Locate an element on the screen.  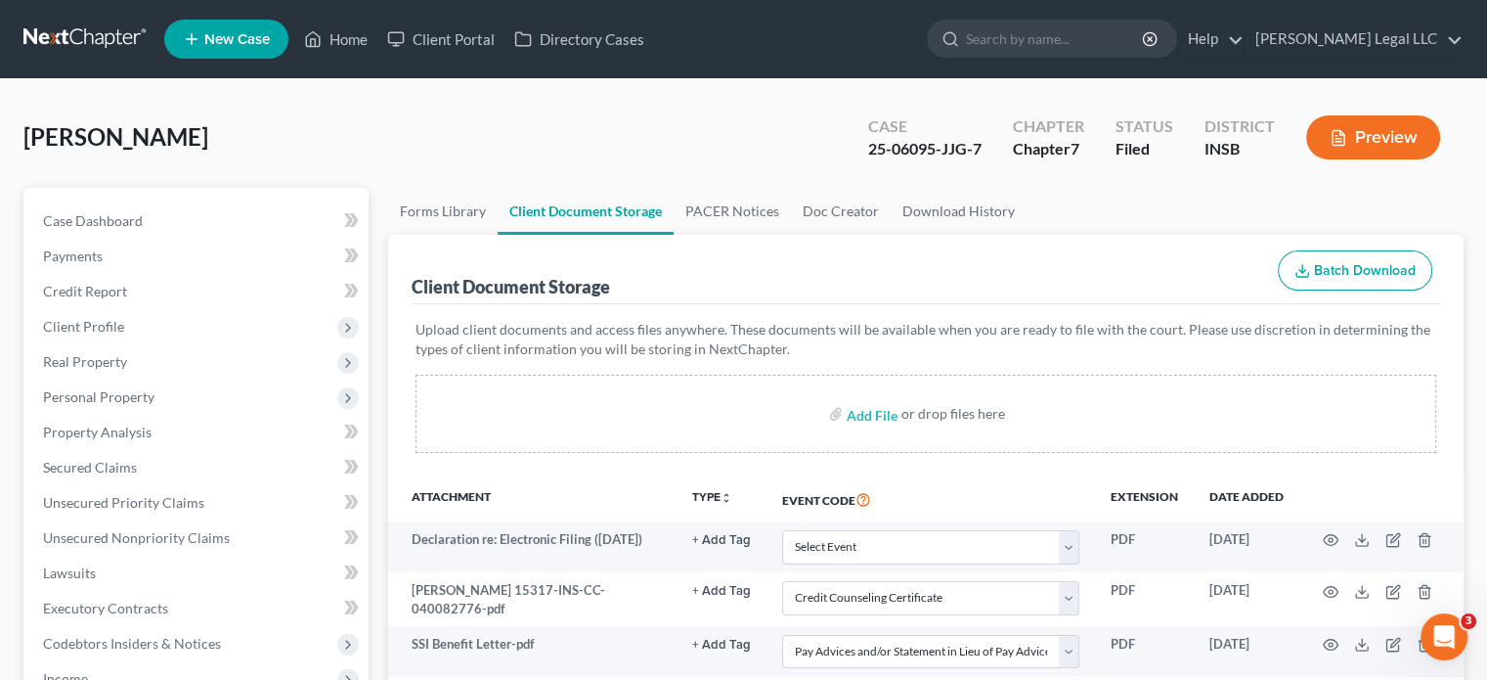
button: Preview is located at coordinates (1373, 137).